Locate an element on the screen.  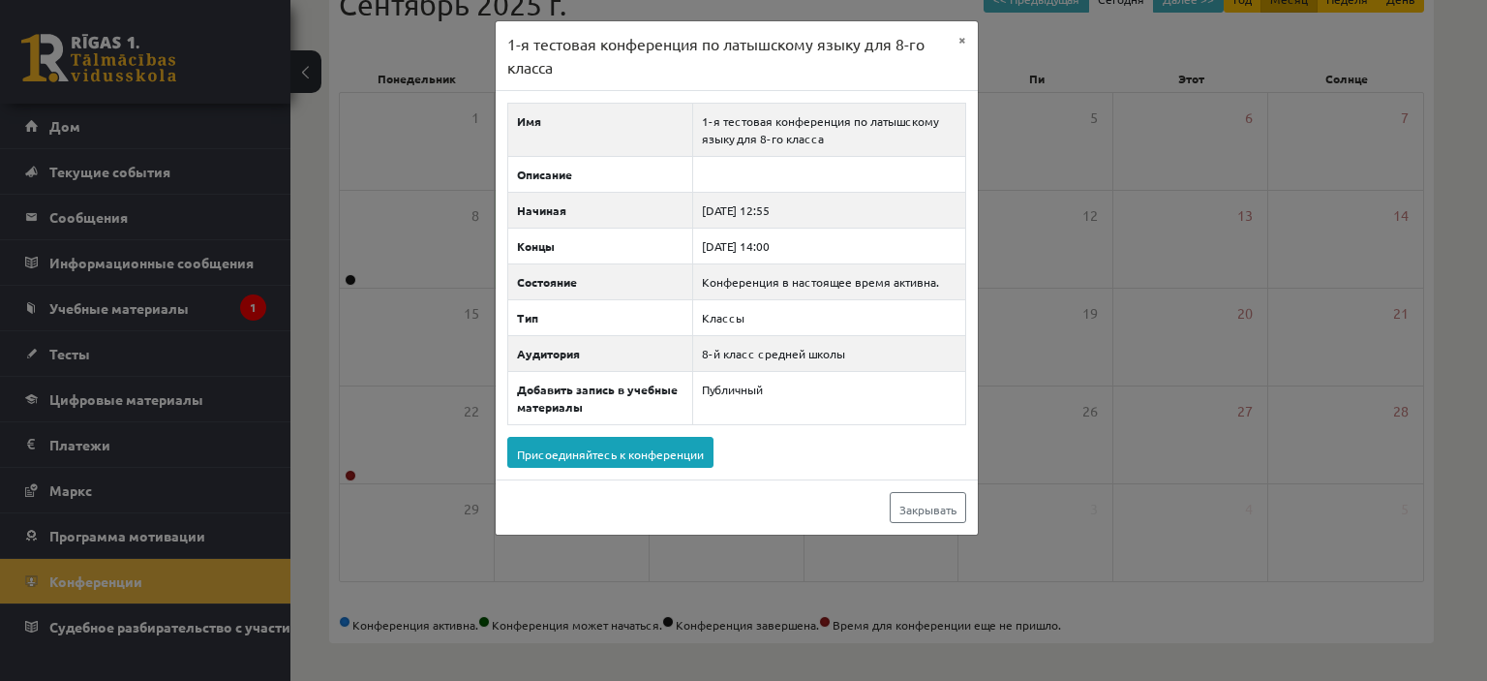
font: Начиная is located at coordinates (541, 210).